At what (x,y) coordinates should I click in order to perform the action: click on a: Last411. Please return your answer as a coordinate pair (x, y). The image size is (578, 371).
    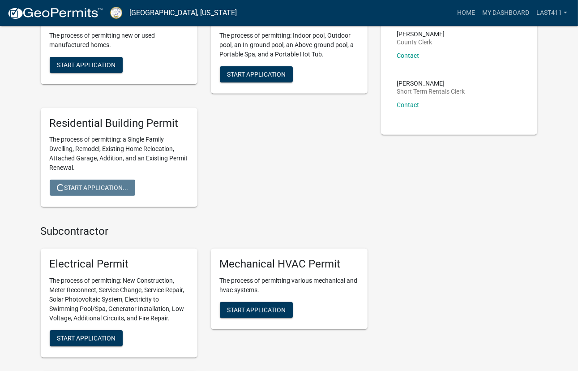
    Looking at the image, I should click on (552, 13).